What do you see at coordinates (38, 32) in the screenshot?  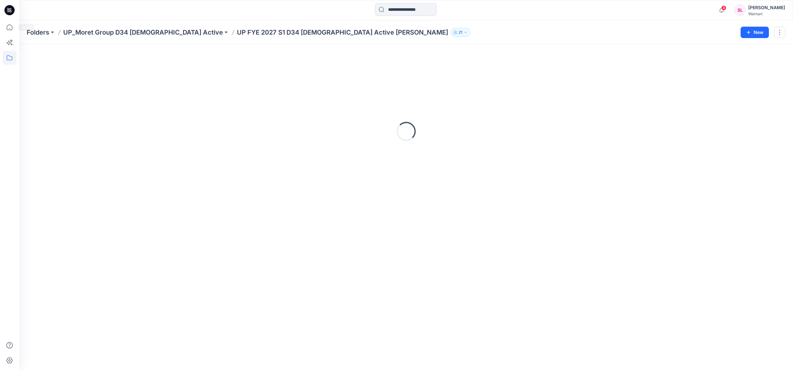 I see `p: Folders` at bounding box center [38, 32].